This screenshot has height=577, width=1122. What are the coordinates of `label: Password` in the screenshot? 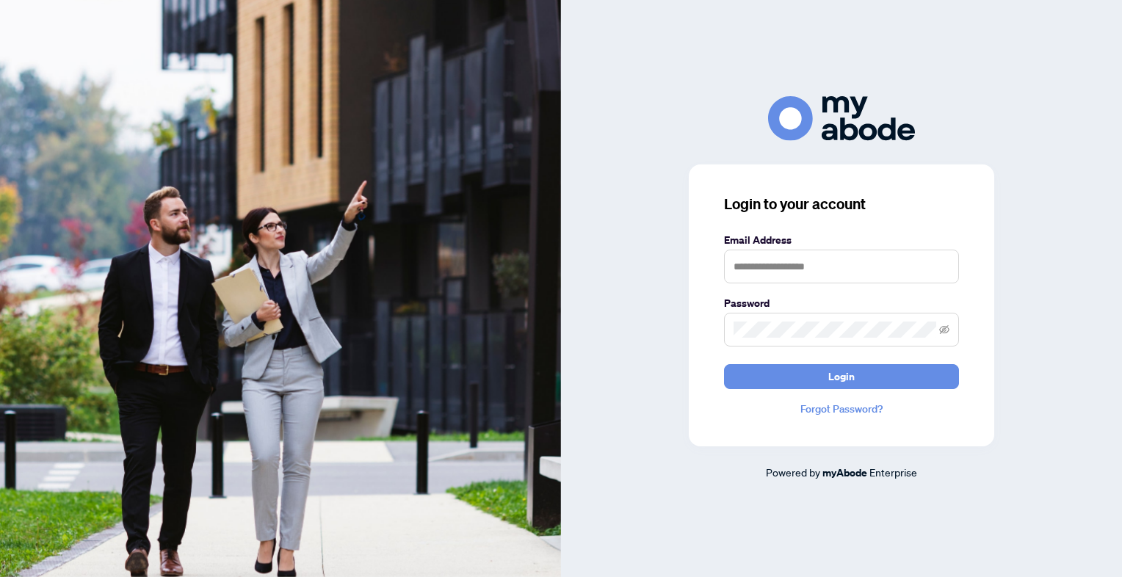 It's located at (842, 303).